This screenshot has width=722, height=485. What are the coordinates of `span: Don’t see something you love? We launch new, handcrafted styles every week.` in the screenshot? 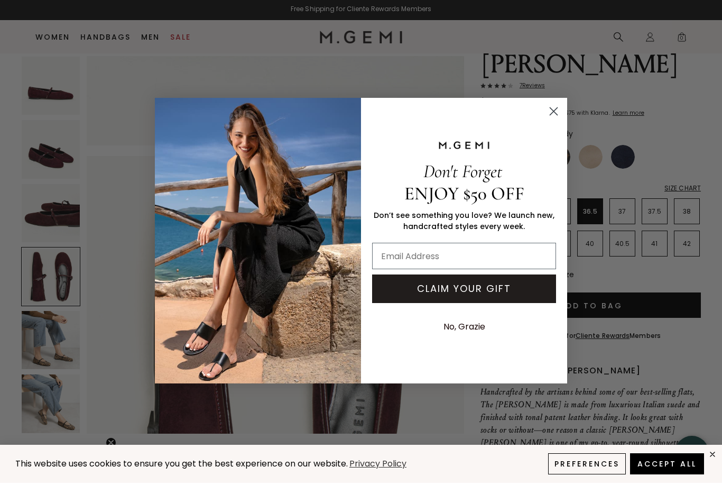 It's located at (464, 223).